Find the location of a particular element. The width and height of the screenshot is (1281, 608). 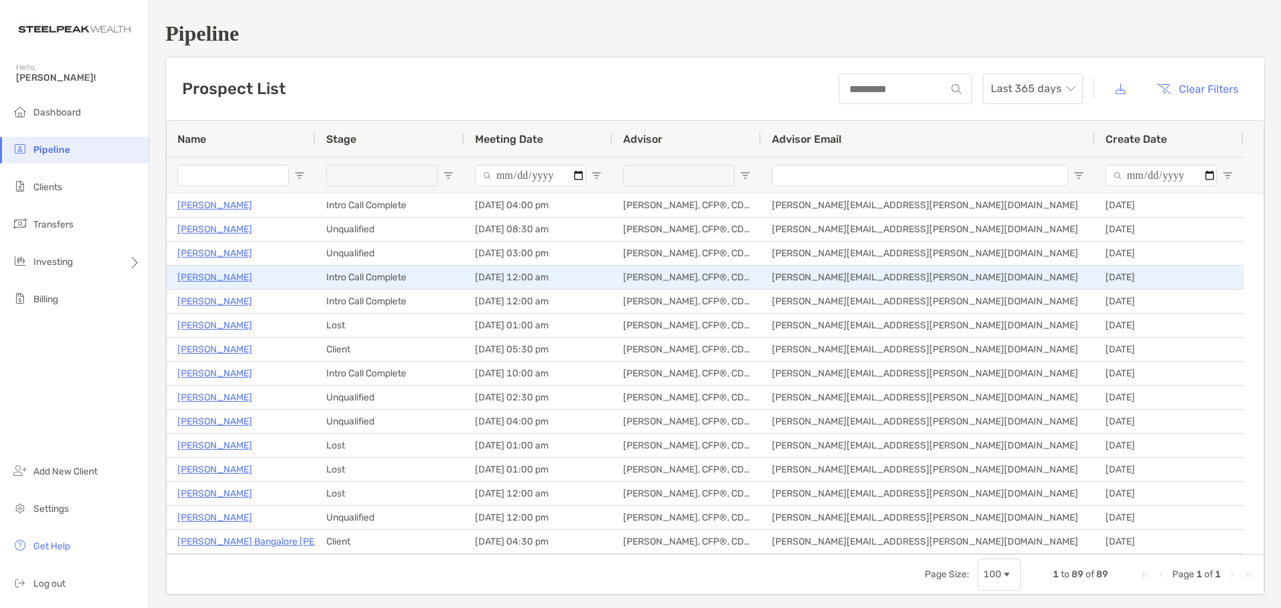

span: Dashboard is located at coordinates (57, 112).